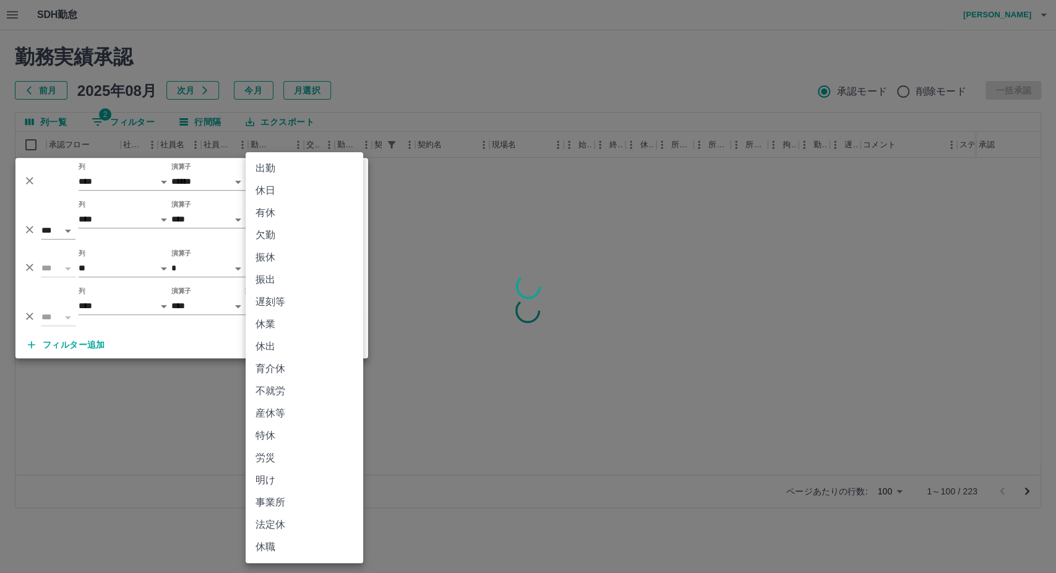 The height and width of the screenshot is (573, 1056). Describe the element at coordinates (304, 168) in the screenshot. I see `li: 出勤` at that location.